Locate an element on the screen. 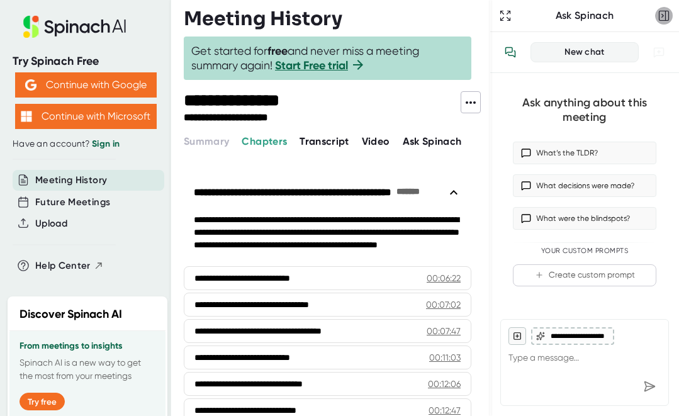 Image resolution: width=679 pixels, height=416 pixels. button: Create custom prompt is located at coordinates (584, 275).